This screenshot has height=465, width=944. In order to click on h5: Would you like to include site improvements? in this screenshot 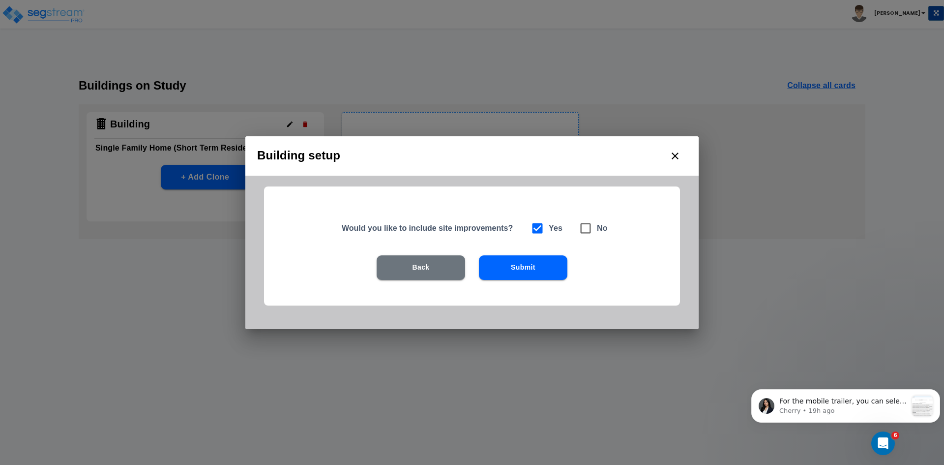, I will do `click(430, 228)`.